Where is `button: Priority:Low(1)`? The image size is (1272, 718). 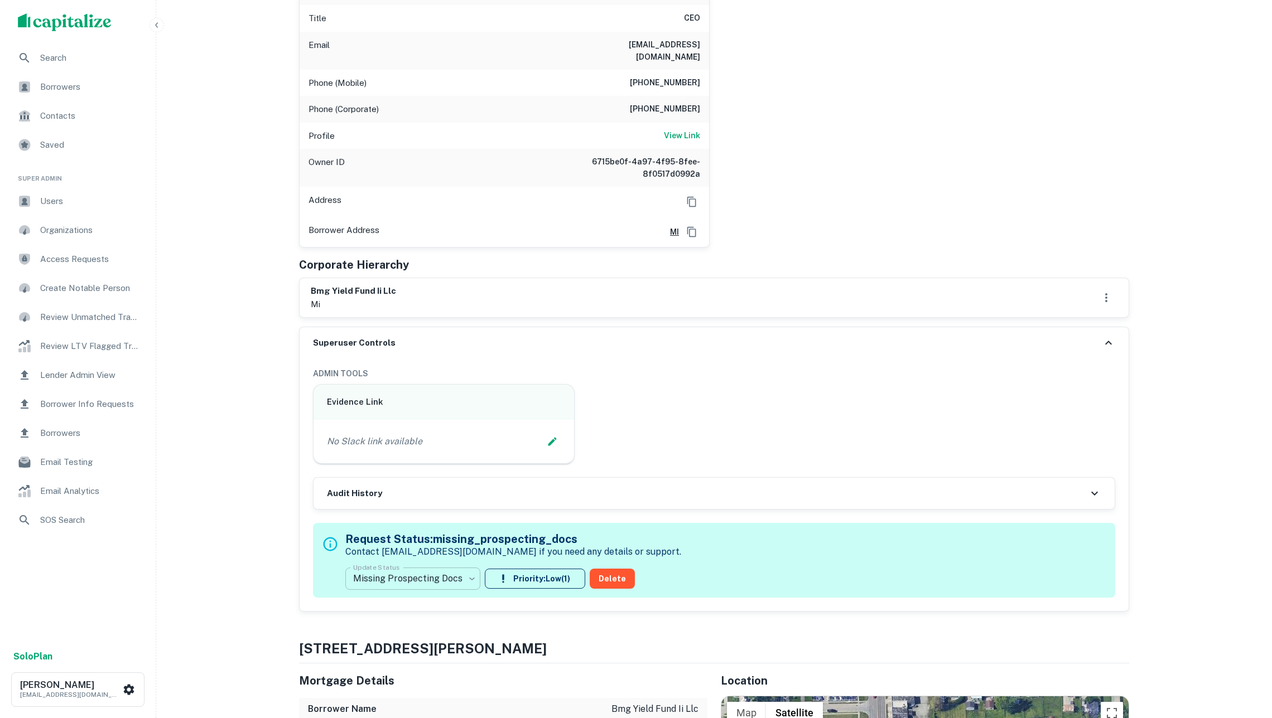 button: Priority:Low(1) is located at coordinates (535, 579).